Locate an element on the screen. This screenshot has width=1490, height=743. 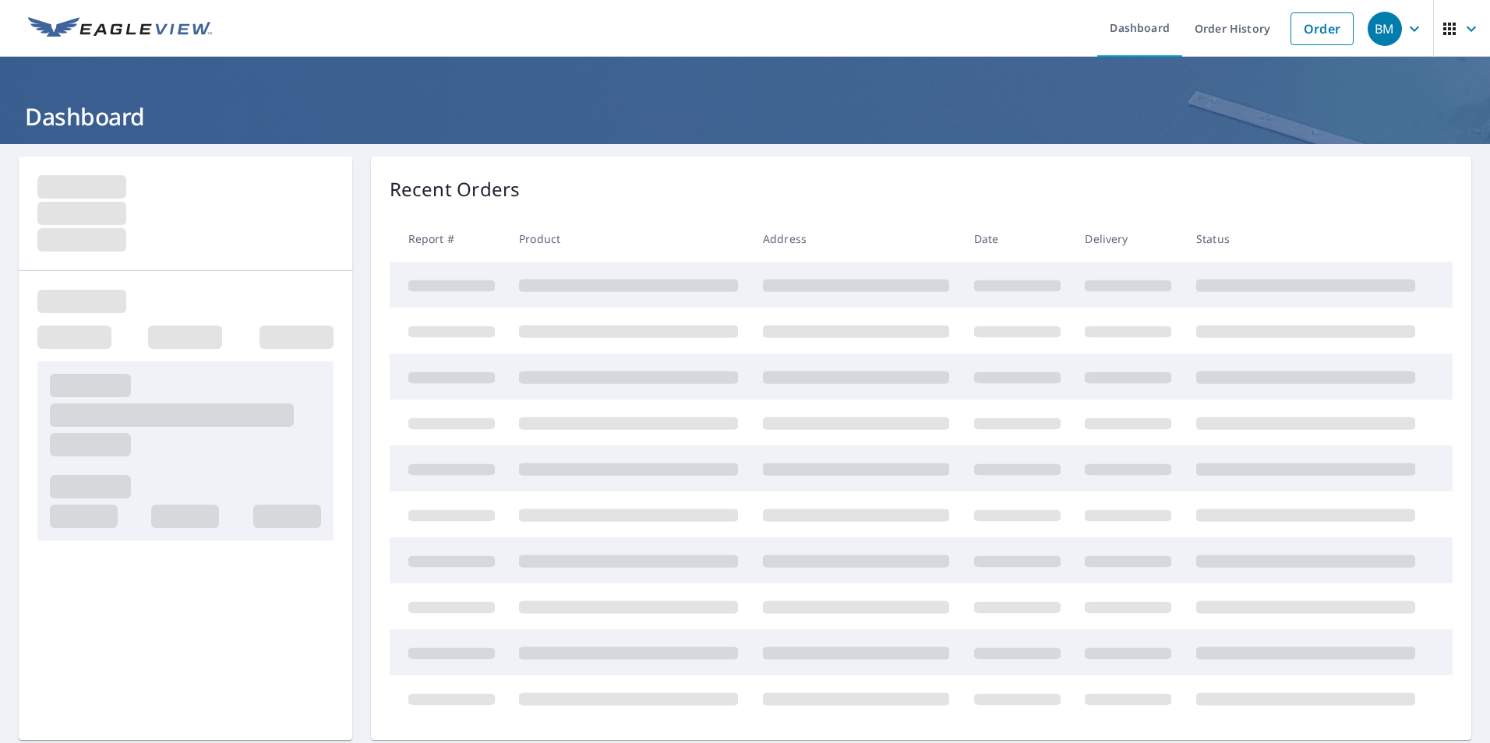
th: Product is located at coordinates (628, 238).